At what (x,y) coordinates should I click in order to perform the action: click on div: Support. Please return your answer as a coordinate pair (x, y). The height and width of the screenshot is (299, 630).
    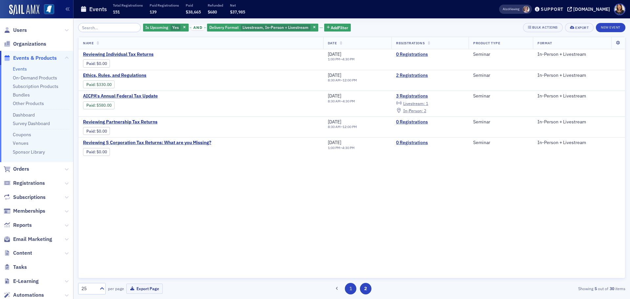
    Looking at the image, I should click on (552, 9).